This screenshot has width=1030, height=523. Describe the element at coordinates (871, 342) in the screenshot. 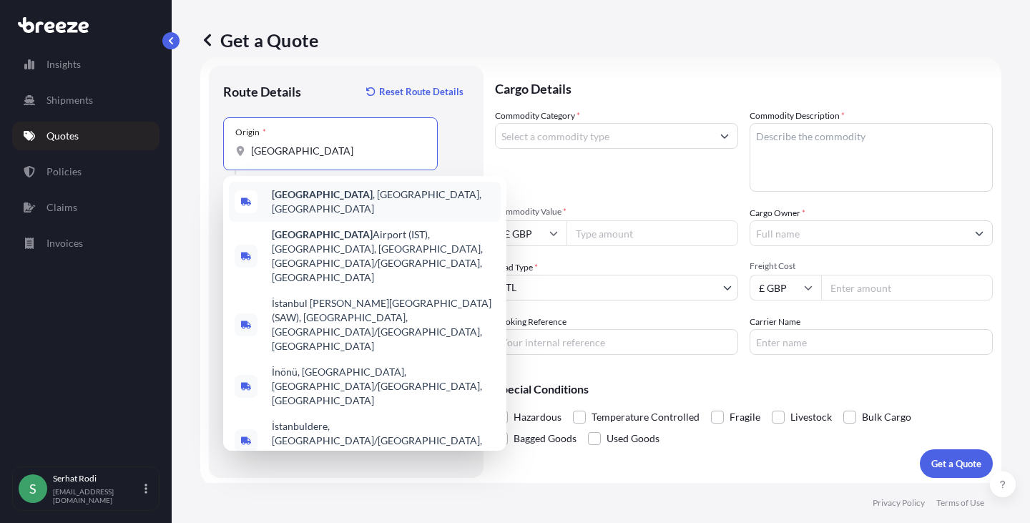

I see `input: Enter name` at that location.